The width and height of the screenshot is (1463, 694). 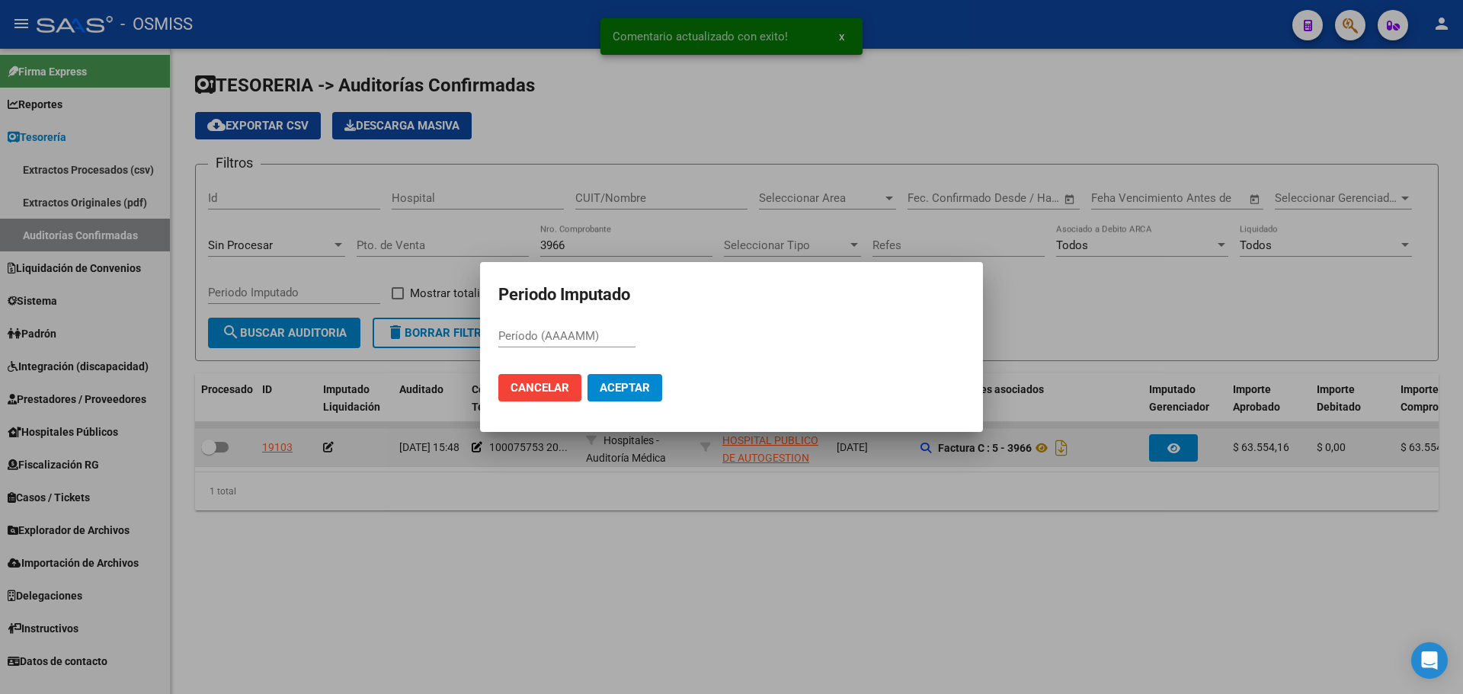 What do you see at coordinates (625, 388) in the screenshot?
I see `button: Aceptar` at bounding box center [625, 388].